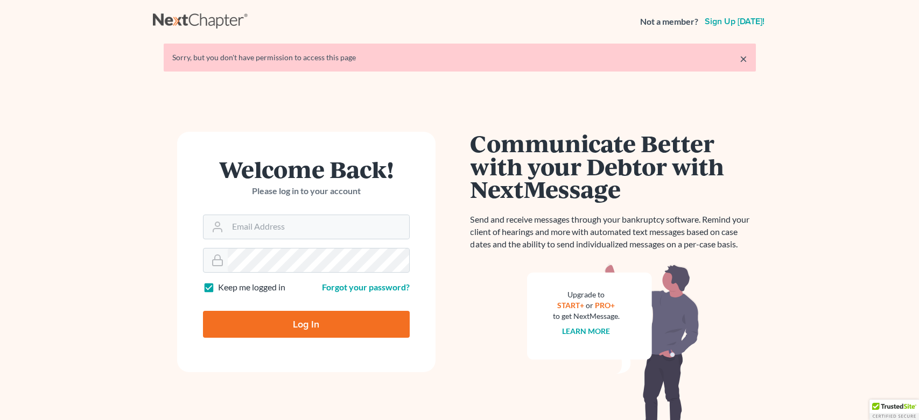 The image size is (919, 420). What do you see at coordinates (586, 295) in the screenshot?
I see `div: Upgrade to` at bounding box center [586, 295].